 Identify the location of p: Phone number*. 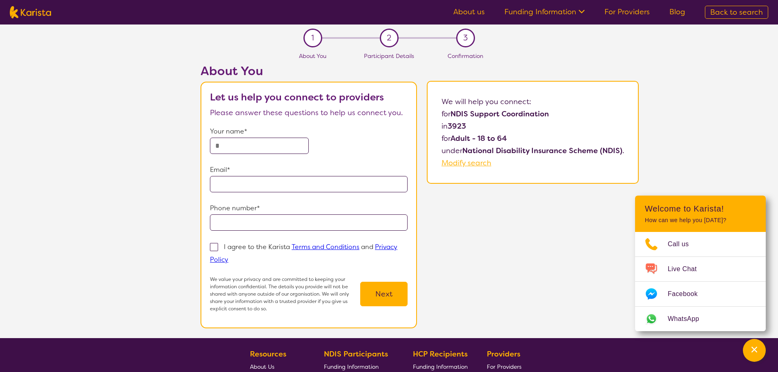
(309, 208).